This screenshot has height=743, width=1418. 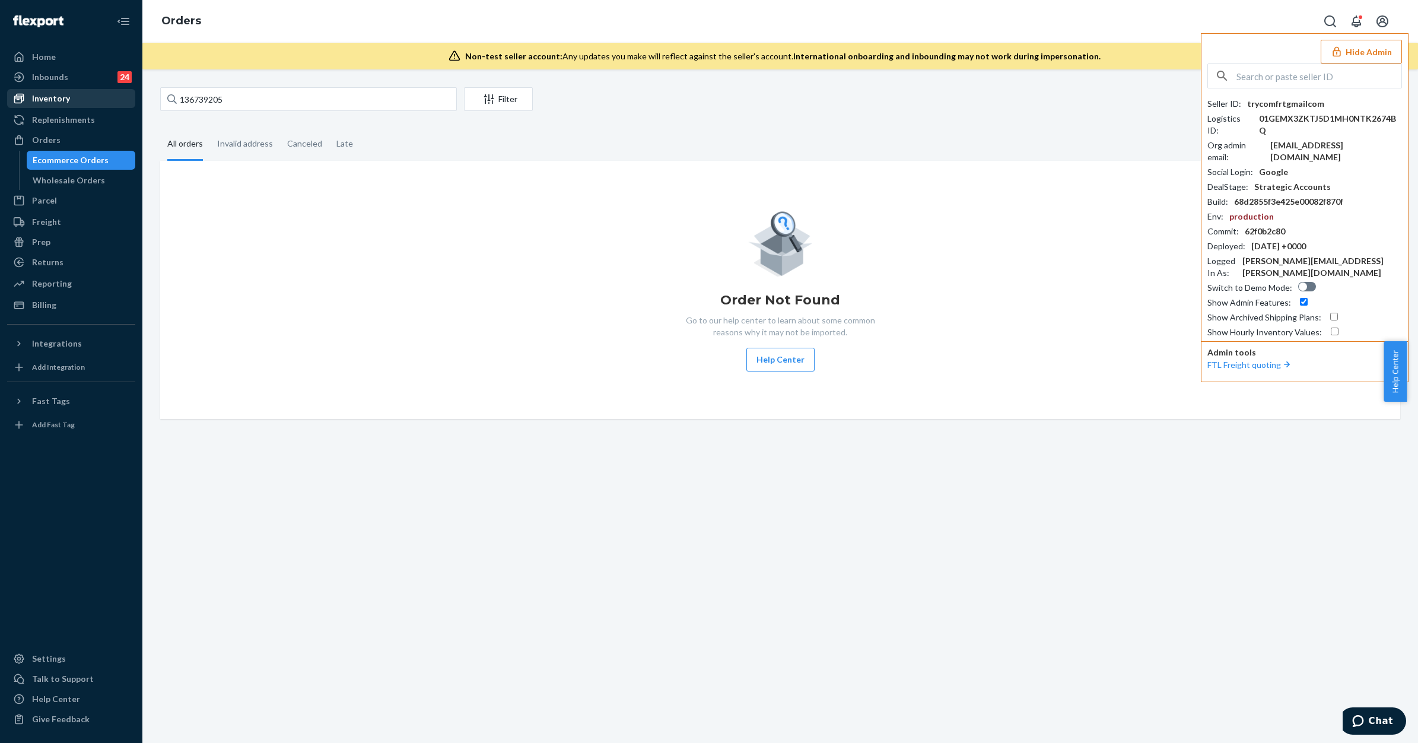 I want to click on a: FTL Freight quoting, so click(x=1250, y=364).